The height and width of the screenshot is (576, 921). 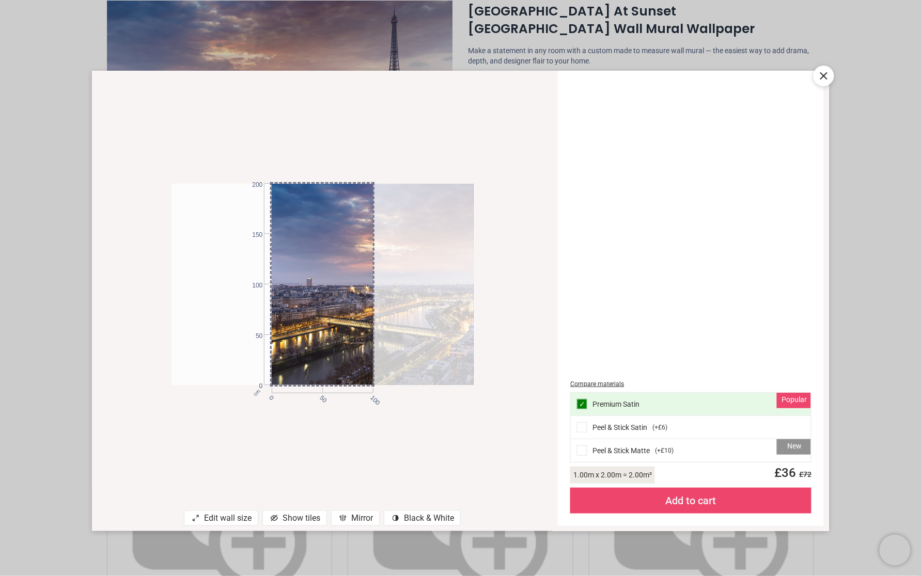 What do you see at coordinates (257, 393) in the screenshot?
I see `span: cm` at bounding box center [257, 393].